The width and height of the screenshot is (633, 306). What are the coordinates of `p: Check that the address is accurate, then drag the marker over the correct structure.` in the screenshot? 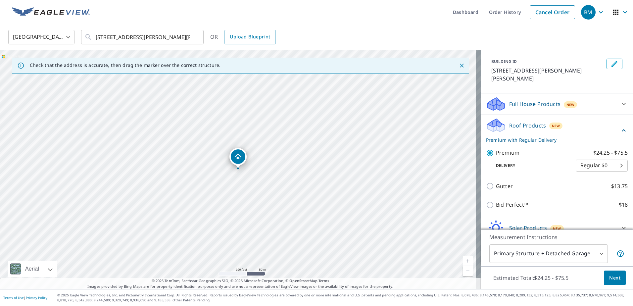 It's located at (125, 65).